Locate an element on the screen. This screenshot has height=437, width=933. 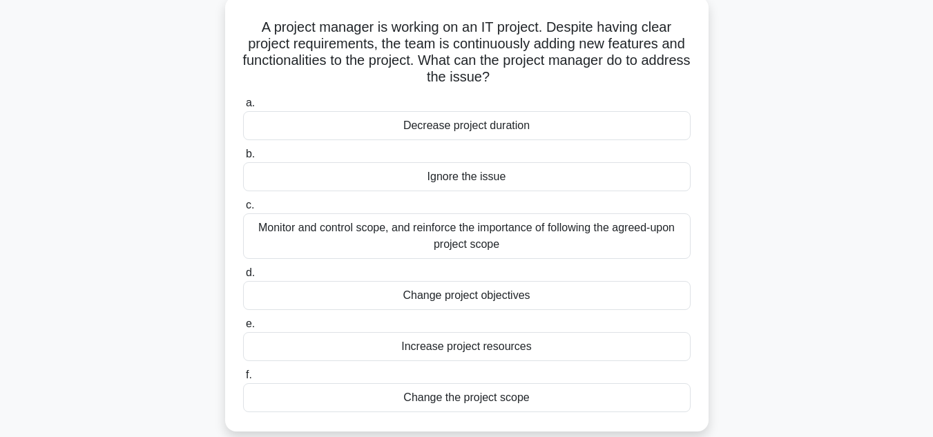
span: d. is located at coordinates (250, 272).